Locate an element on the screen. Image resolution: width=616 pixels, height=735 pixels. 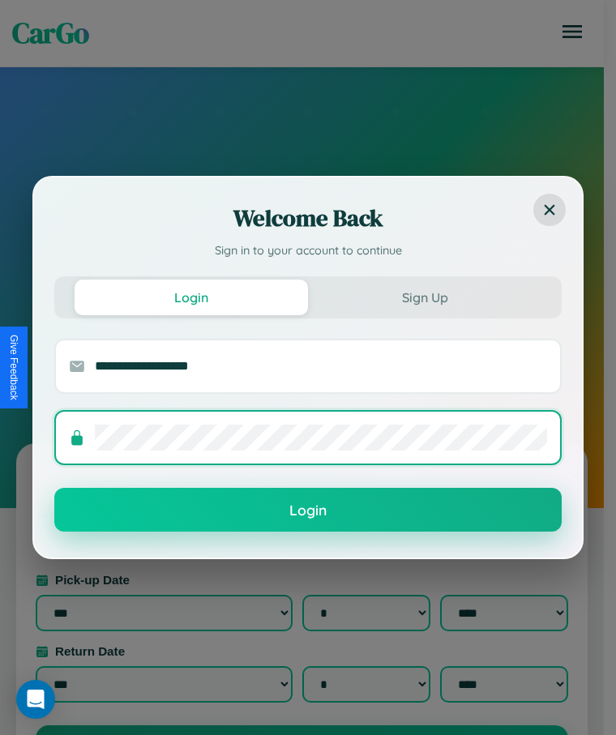
div: Open Intercom Messenger is located at coordinates (36, 699).